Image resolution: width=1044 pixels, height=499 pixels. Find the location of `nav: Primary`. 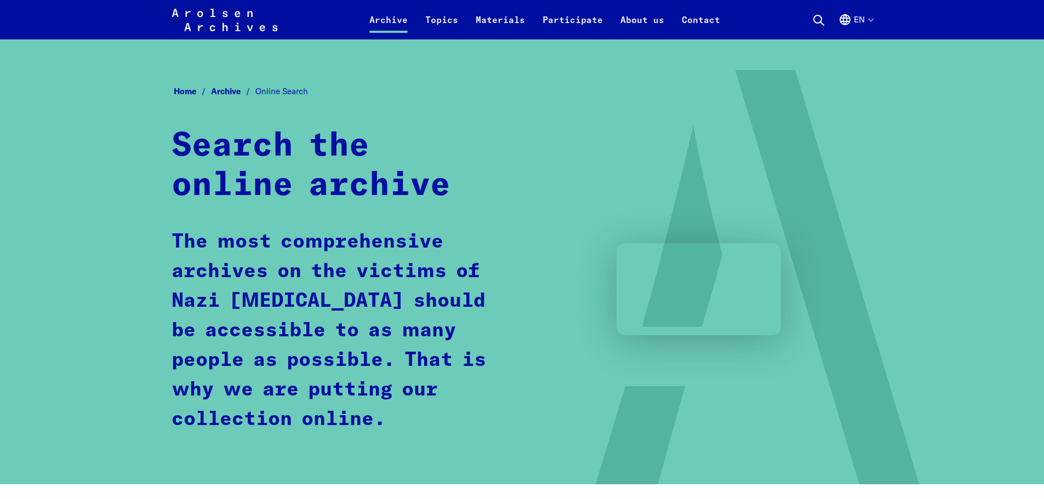

nav: Primary is located at coordinates (545, 20).